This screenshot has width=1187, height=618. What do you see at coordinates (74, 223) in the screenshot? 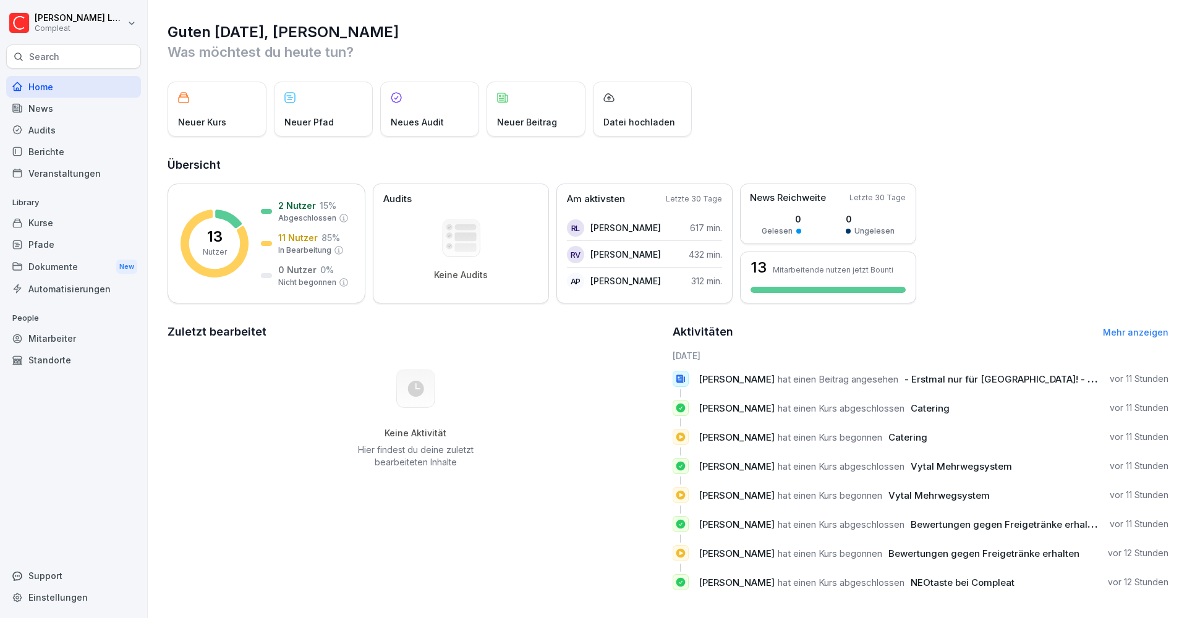
I see `div: Kurse` at bounding box center [74, 223].